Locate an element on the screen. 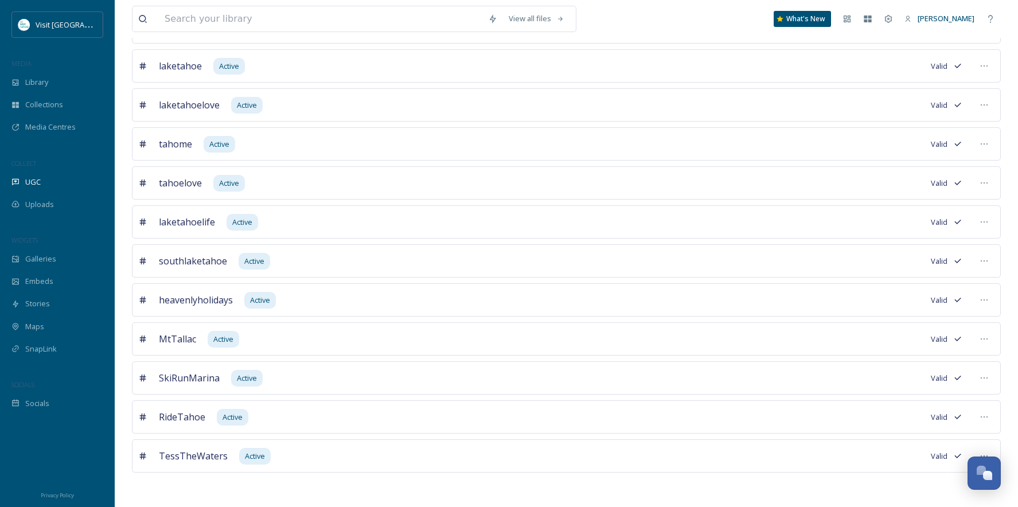 This screenshot has height=507, width=1018. span: COLLECT is located at coordinates (24, 163).